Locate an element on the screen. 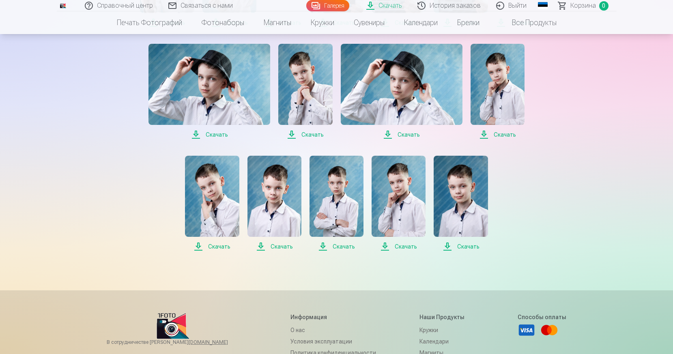 The height and width of the screenshot is (354, 673). font: Галерея is located at coordinates (334, 6).